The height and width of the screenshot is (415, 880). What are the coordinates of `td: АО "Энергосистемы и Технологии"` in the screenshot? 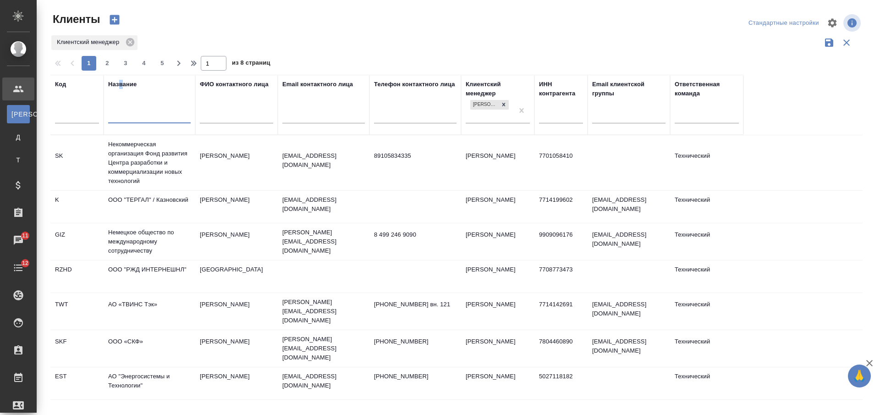 It's located at (149, 383).